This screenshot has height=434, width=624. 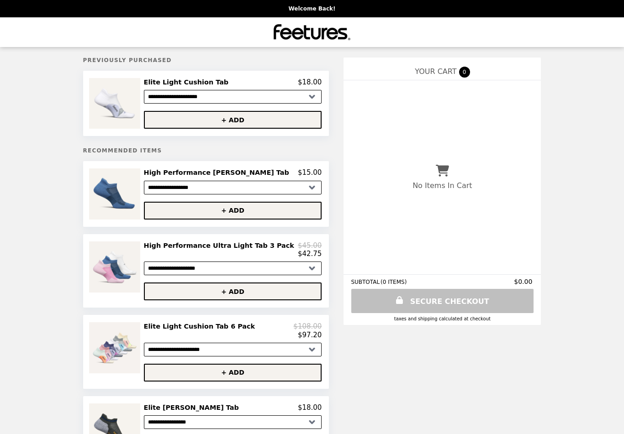 What do you see at coordinates (435, 71) in the screenshot?
I see `span: YOUR CART` at bounding box center [435, 71].